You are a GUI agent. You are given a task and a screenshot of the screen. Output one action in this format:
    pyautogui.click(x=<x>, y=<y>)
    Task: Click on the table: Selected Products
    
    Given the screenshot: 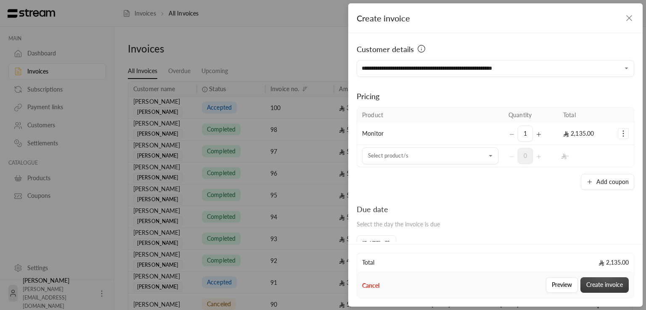 What is the action you would take?
    pyautogui.click(x=495, y=137)
    